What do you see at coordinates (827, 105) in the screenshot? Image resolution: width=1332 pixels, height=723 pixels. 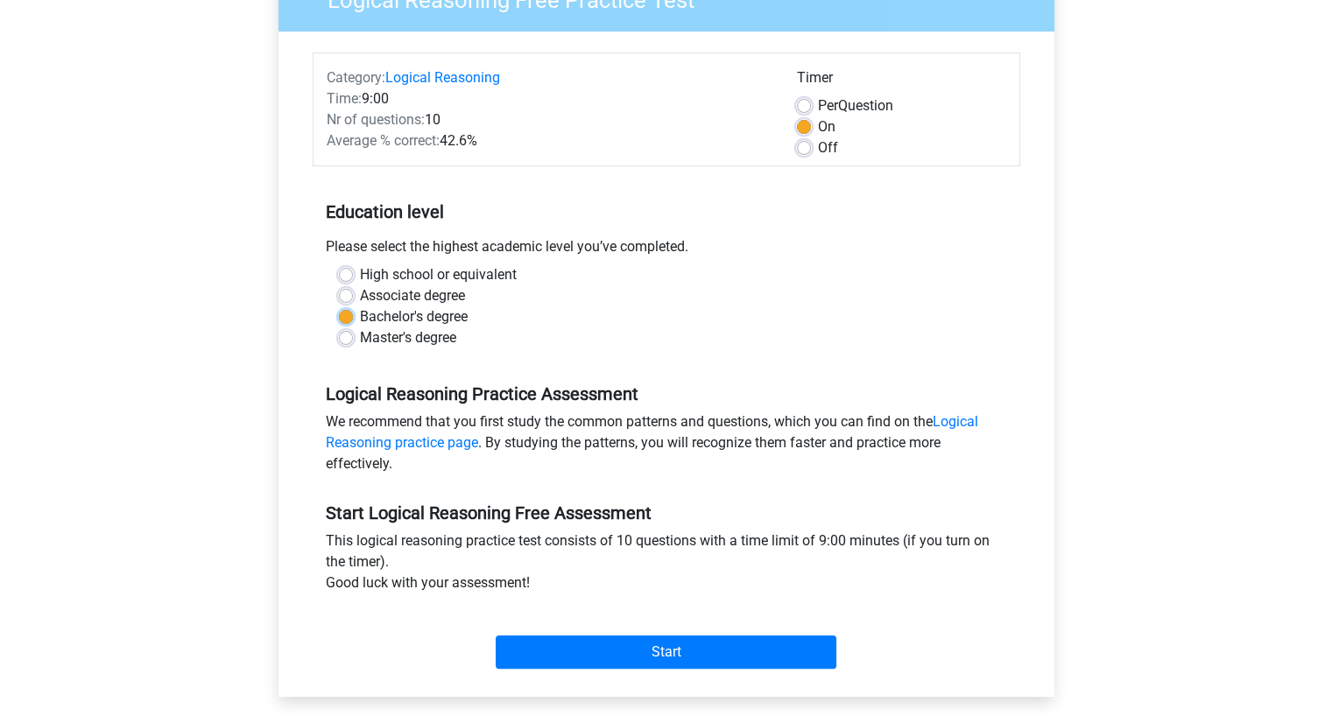 I see `span: Per` at bounding box center [827, 105].